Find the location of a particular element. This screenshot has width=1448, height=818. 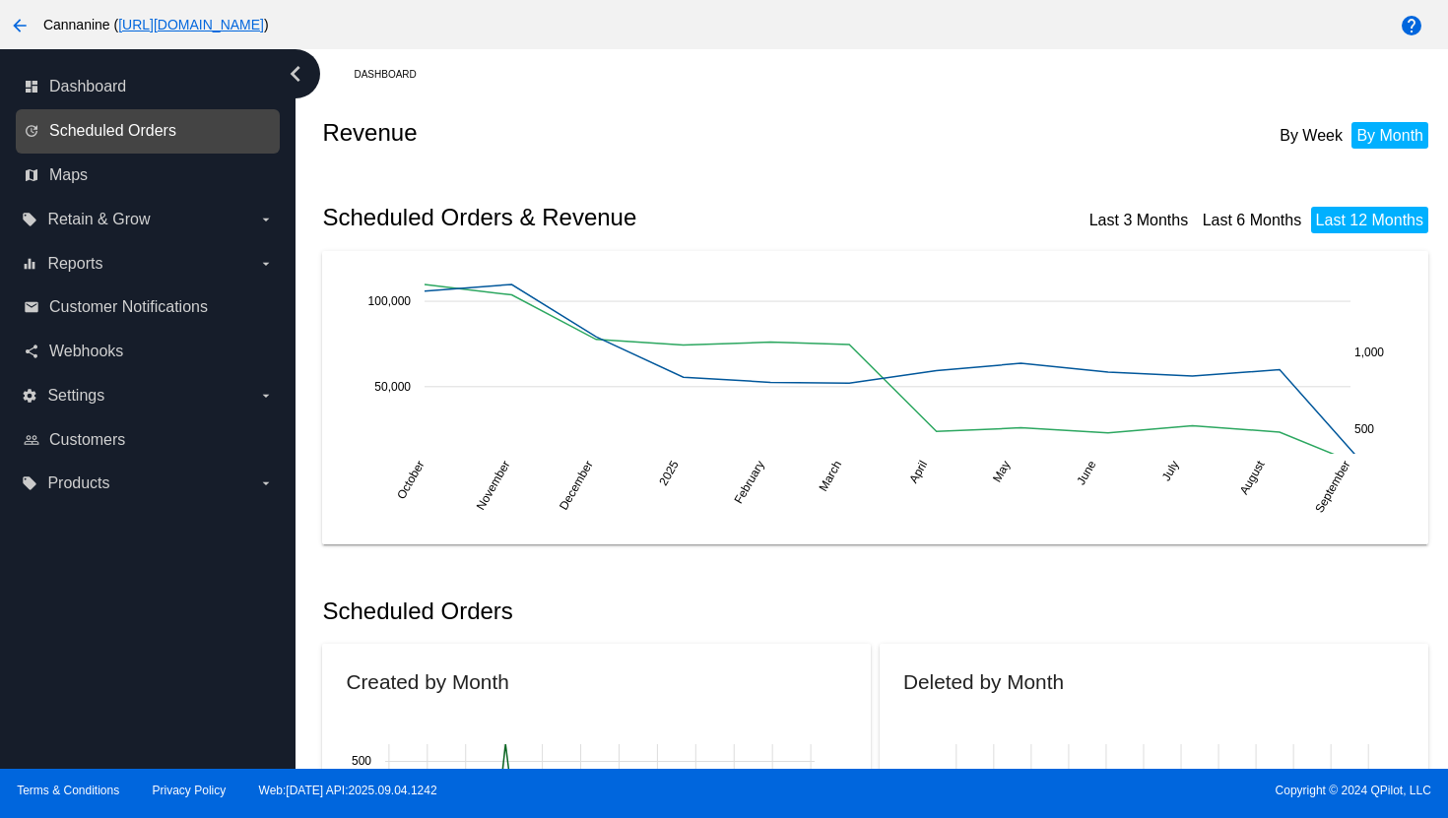

h2: Revenue is located at coordinates (601, 133).